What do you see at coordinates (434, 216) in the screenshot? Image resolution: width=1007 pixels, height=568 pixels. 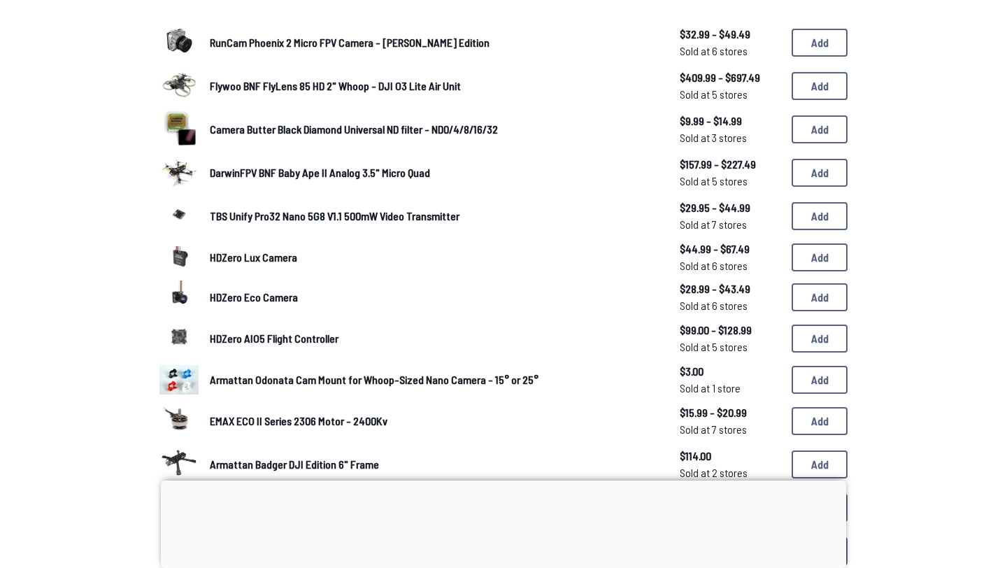 I see `a: TBS Unify Pro32 Nano 5G8 V1.1 500mW Video Transmitter` at bounding box center [434, 216].